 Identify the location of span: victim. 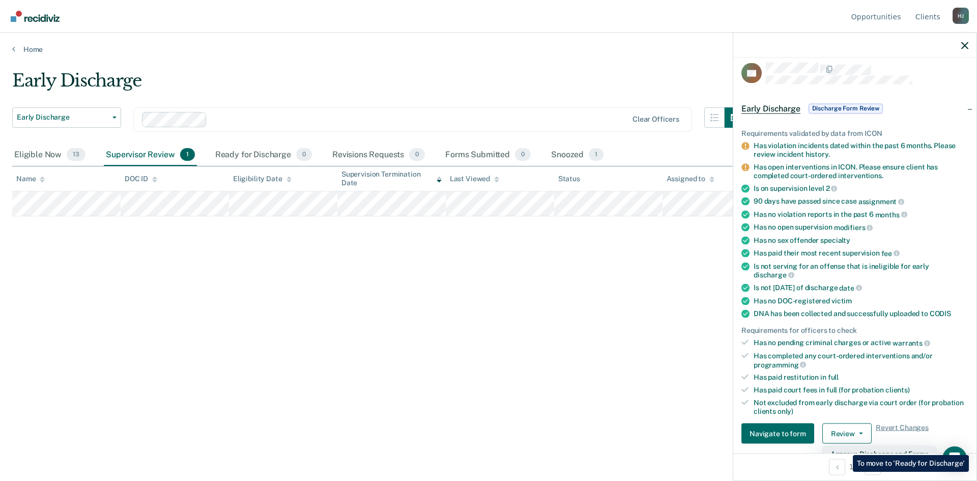
(842, 300).